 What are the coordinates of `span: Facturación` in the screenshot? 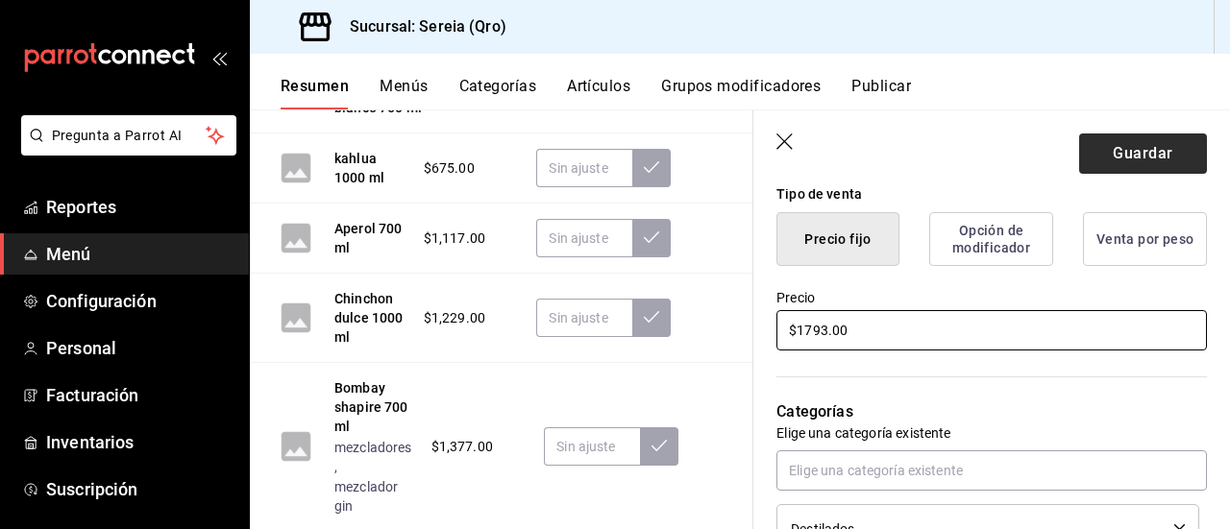 It's located at (139, 395).